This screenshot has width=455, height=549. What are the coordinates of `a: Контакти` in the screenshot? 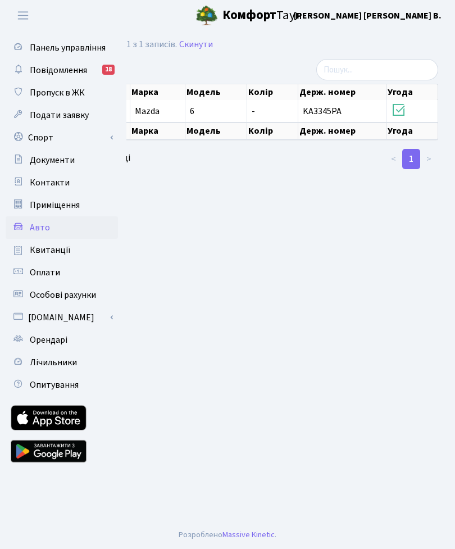 It's located at (62, 182).